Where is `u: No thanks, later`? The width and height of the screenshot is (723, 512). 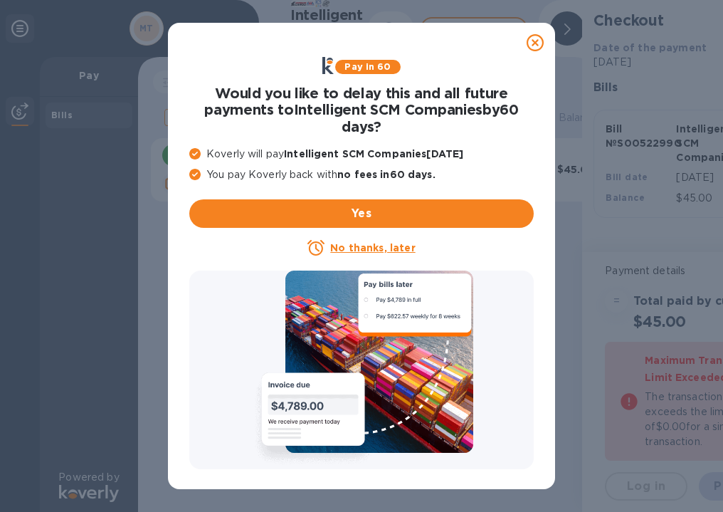
u: No thanks, later is located at coordinates (372, 248).